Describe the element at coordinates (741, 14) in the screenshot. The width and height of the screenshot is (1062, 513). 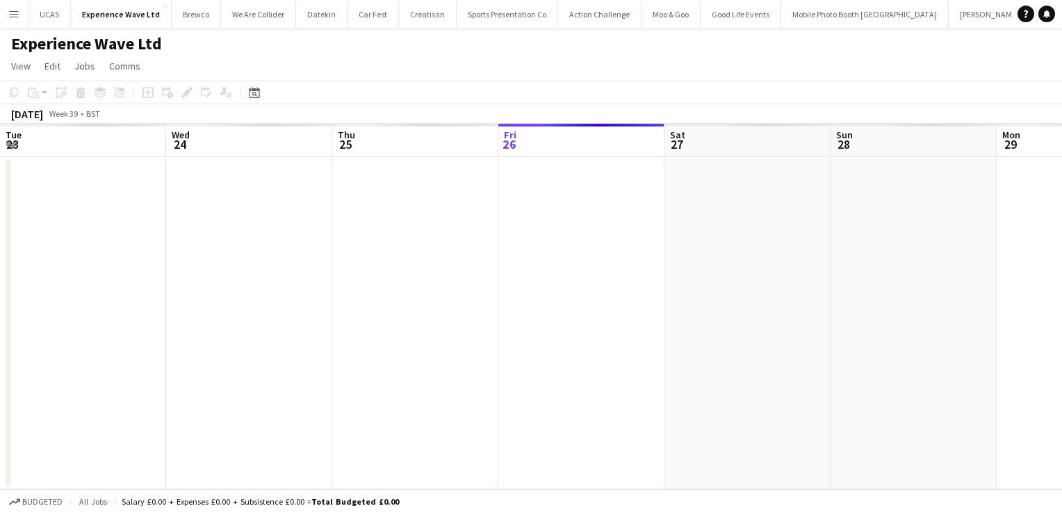
I see `button: Good Life Events` at that location.